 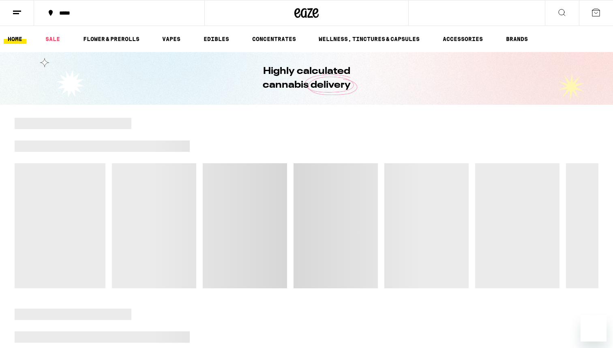 I want to click on a: SALE, so click(x=53, y=39).